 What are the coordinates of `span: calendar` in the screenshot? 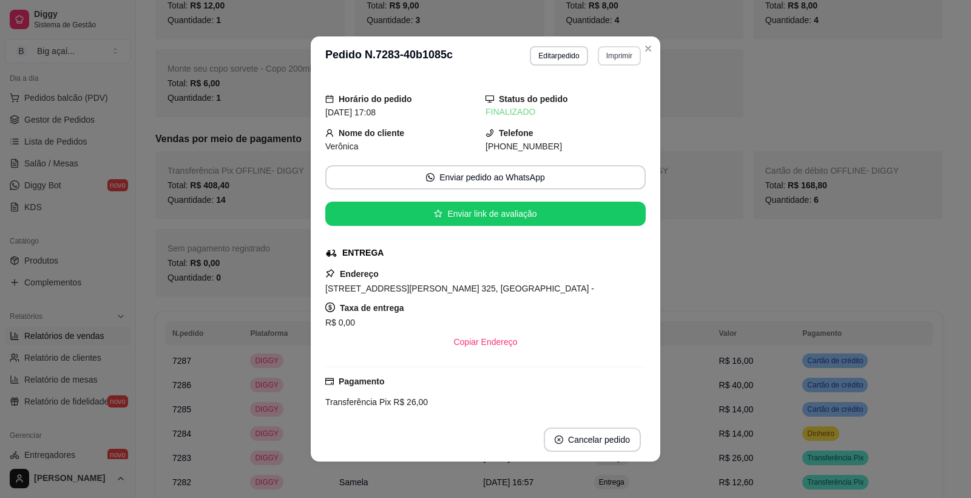 It's located at (330, 99).